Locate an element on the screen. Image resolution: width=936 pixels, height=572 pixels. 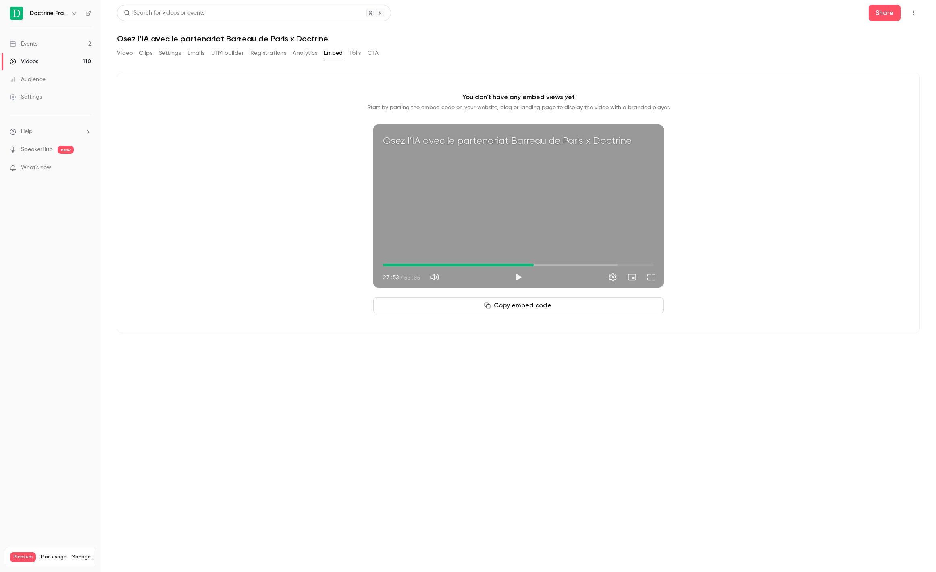
span: What's new is located at coordinates (36, 168).